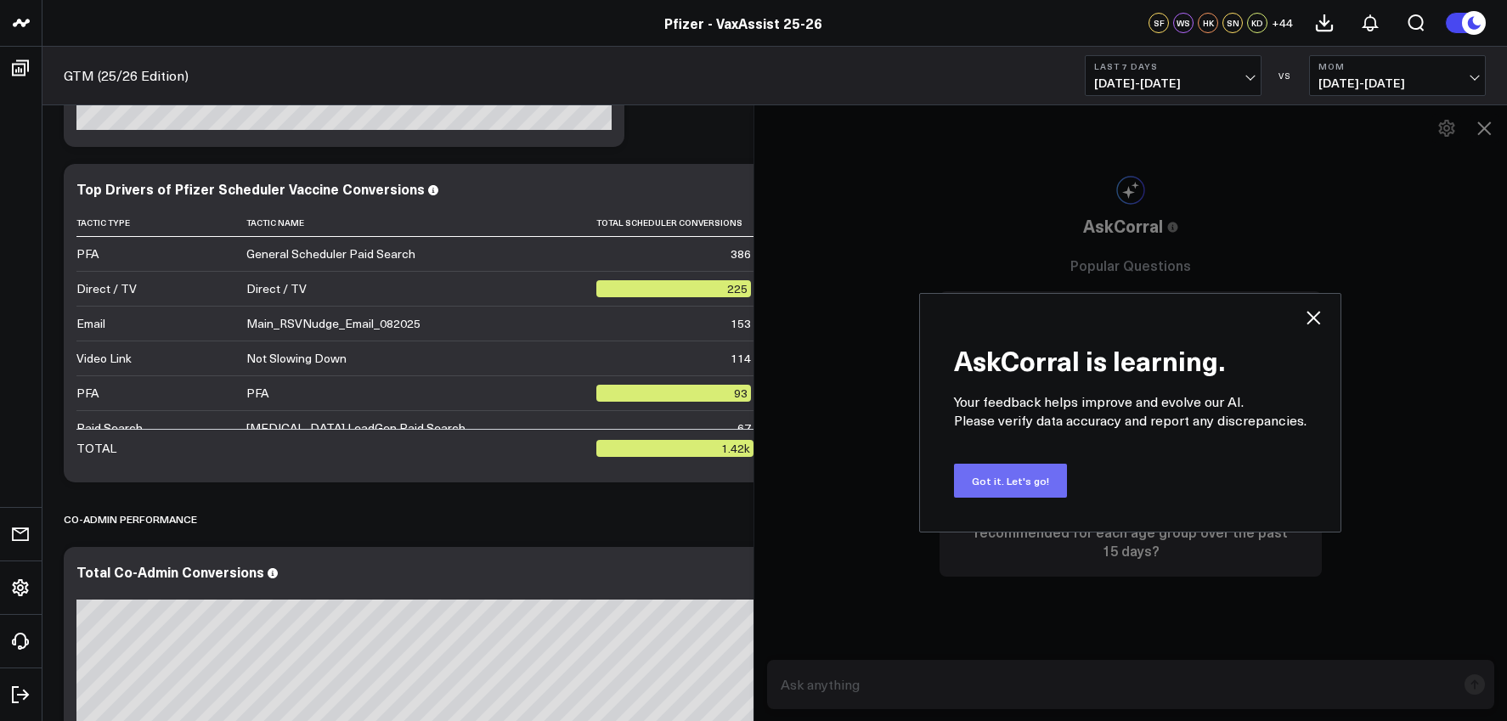 The image size is (1507, 721). What do you see at coordinates (675, 449) in the screenshot?
I see `div: 1.42k` at bounding box center [675, 449].